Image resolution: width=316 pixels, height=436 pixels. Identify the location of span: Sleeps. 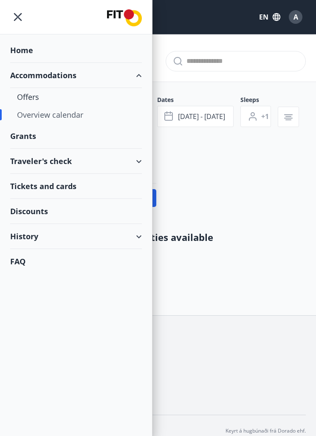
(259, 101).